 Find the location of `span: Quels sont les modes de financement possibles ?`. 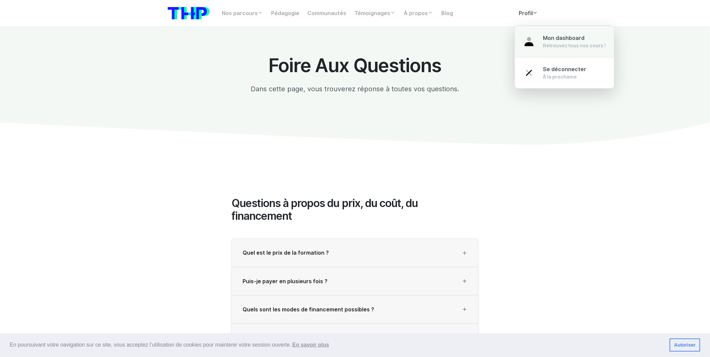

span: Quels sont les modes de financement possibles ? is located at coordinates (308, 309).